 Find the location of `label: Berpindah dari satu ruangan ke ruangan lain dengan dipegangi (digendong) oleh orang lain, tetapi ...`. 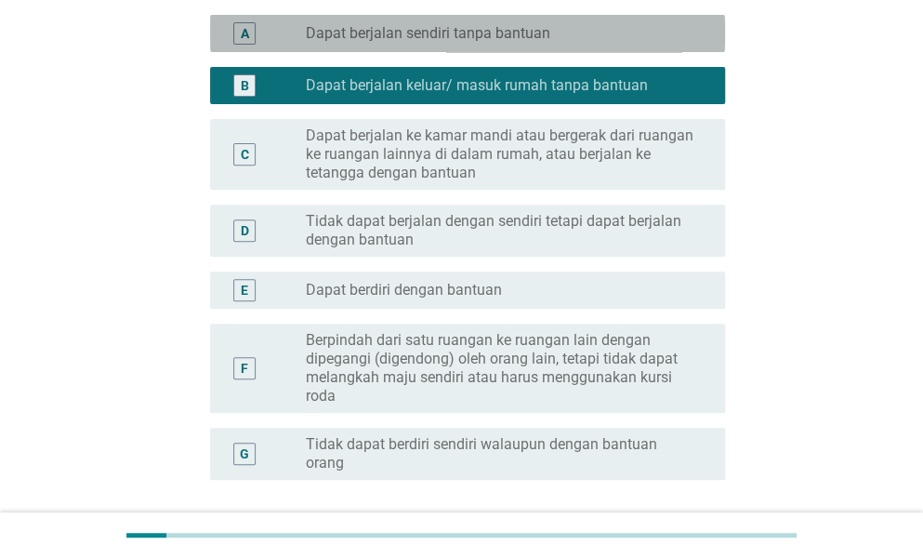

label: Berpindah dari satu ruangan ke ruangan lain dengan dipegangi (digendong) oleh orang lain, tetapi ... is located at coordinates (500, 368).